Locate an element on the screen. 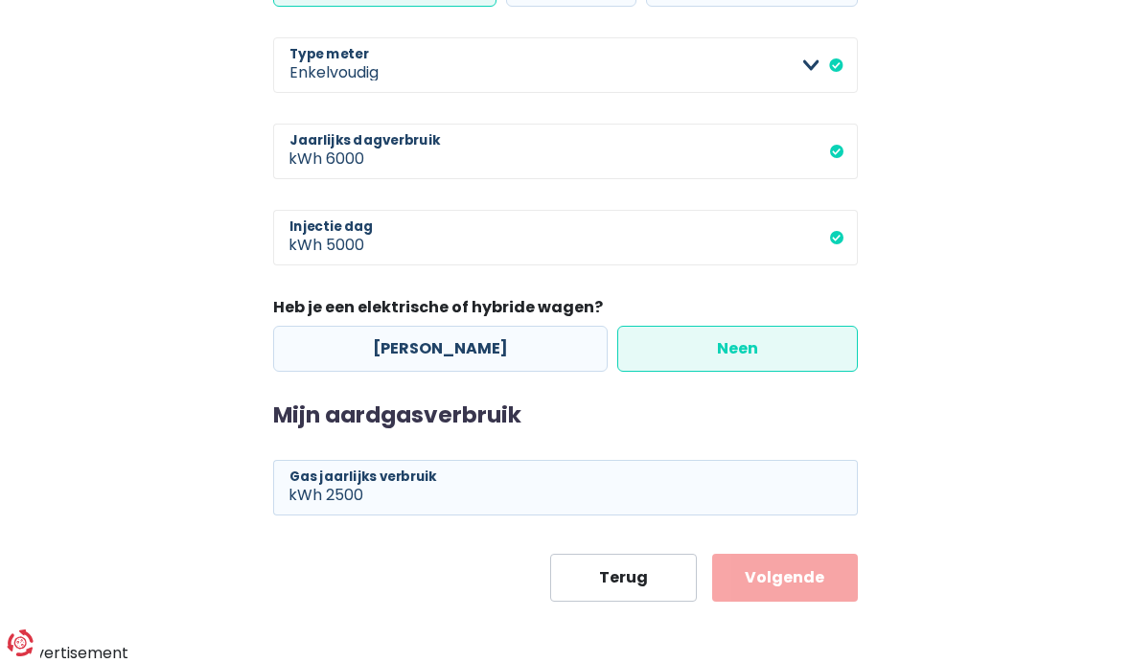  label: Neen is located at coordinates (737, 349).